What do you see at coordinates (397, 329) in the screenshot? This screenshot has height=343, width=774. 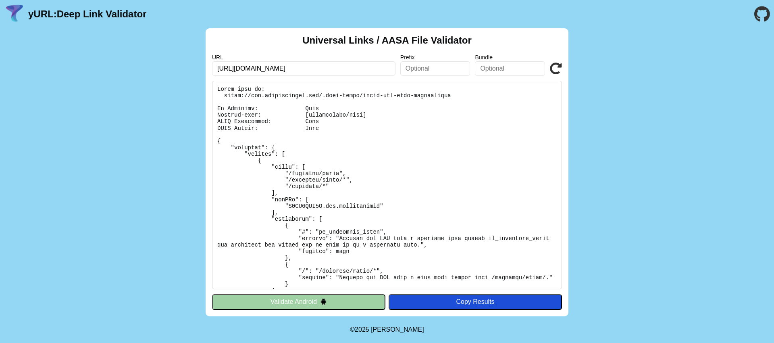 I see `a: Michael Ibragimchayev's Personal Site` at bounding box center [397, 329].